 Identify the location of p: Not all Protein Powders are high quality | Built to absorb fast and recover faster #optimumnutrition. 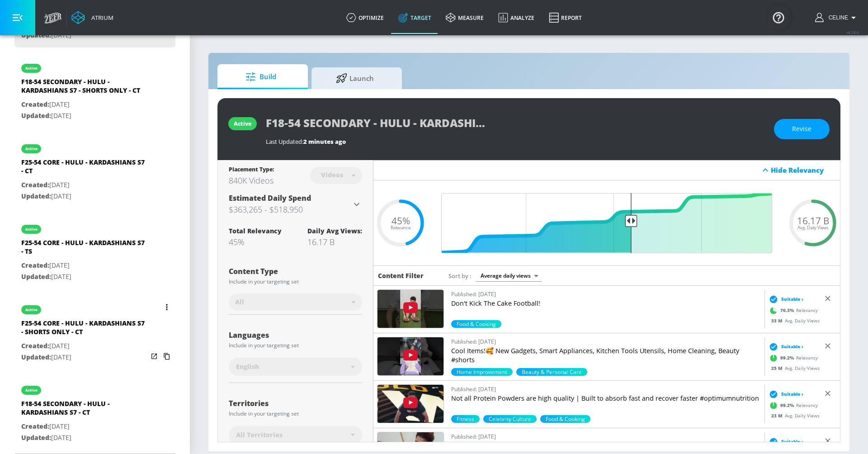
(606, 398).